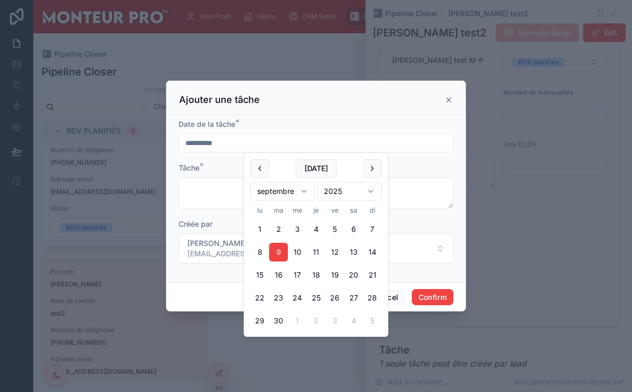  I want to click on h3: Ajouter une tâche, so click(219, 100).